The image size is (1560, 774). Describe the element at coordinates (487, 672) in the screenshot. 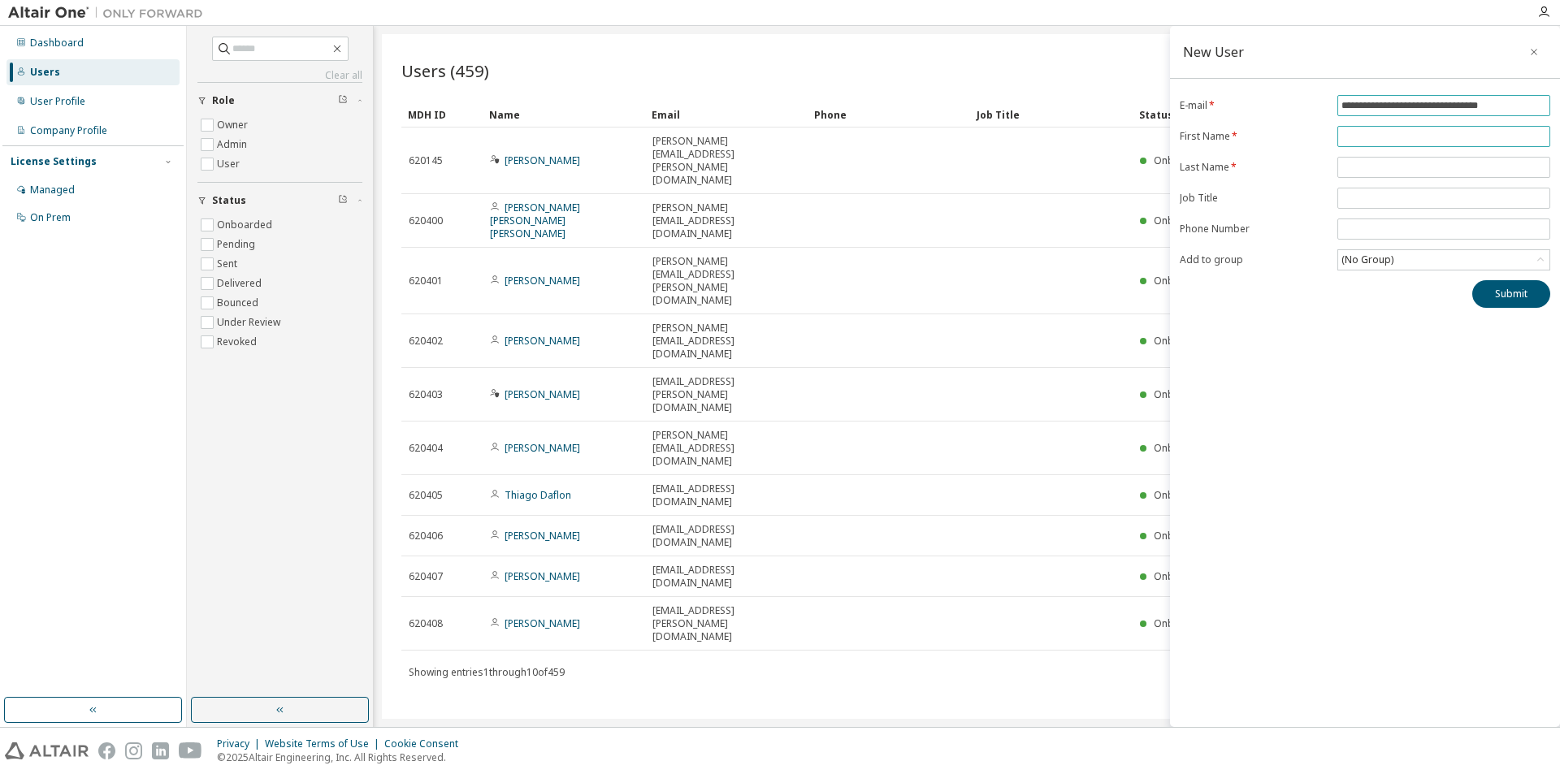

I see `span: Showing entries 1 through 10 of 459` at that location.